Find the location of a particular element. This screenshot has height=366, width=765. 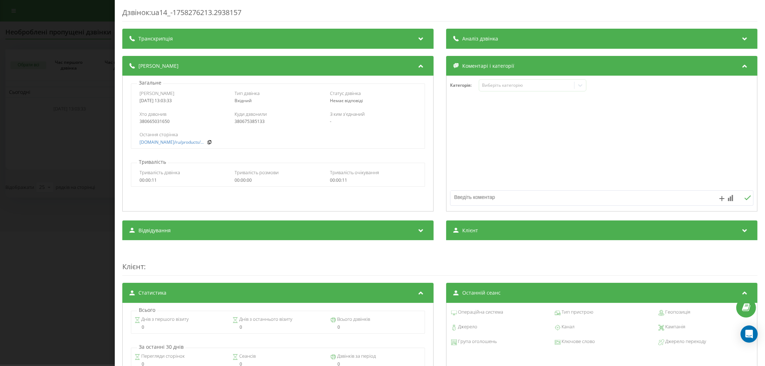

h4: Категорія : is located at coordinates (465, 85).